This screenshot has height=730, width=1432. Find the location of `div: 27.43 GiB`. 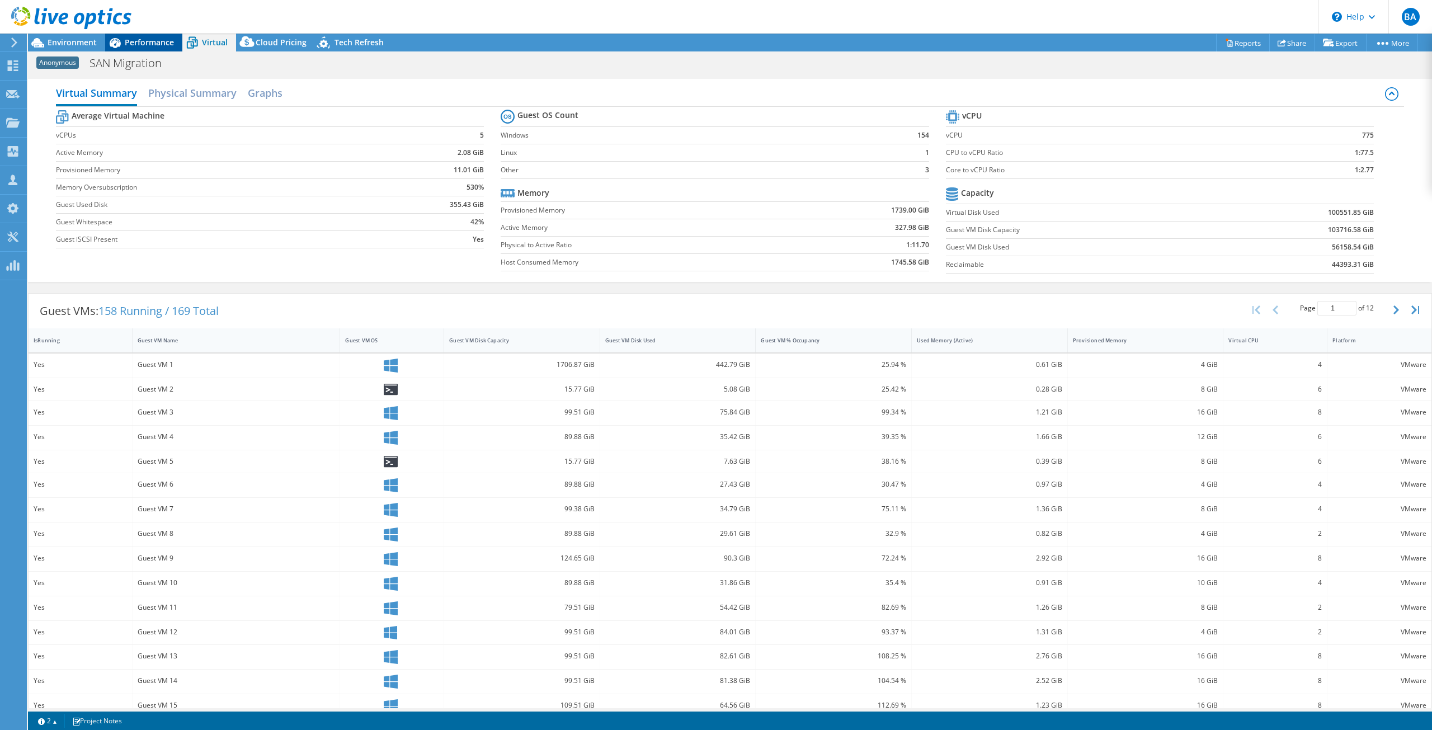

div: 27.43 GiB is located at coordinates (678, 485).